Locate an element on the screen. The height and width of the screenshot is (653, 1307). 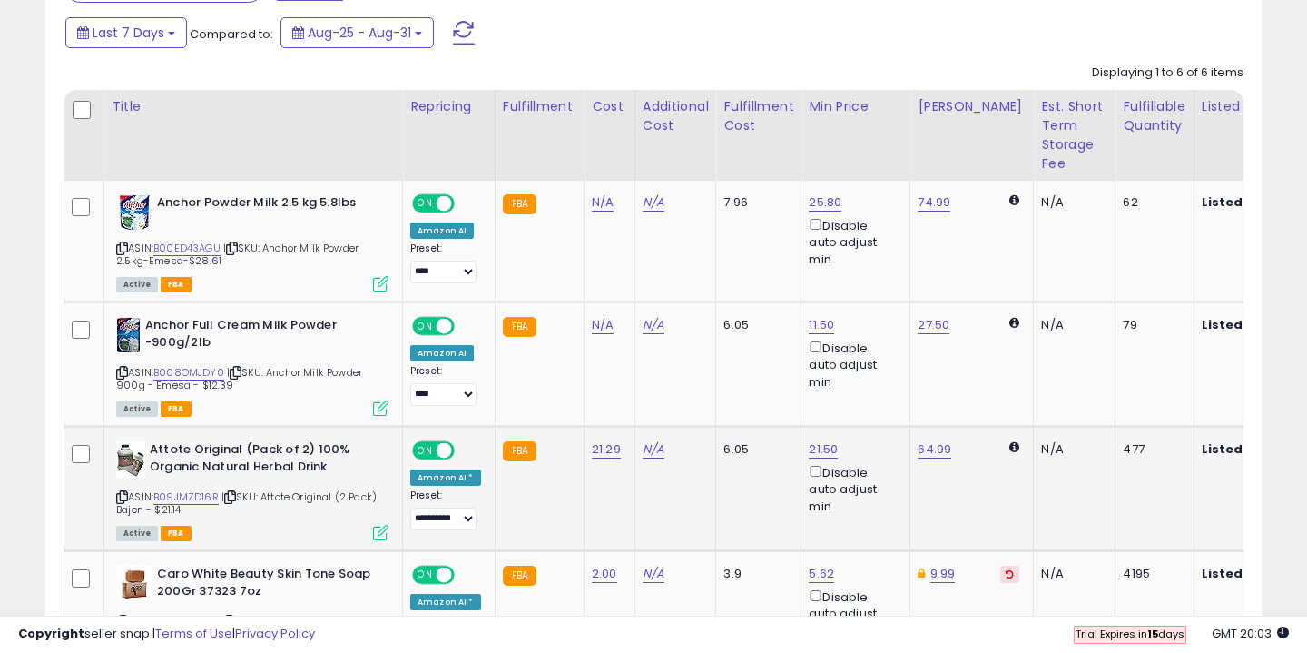
span: Aug-25 - Aug-31 is located at coordinates (359, 33).